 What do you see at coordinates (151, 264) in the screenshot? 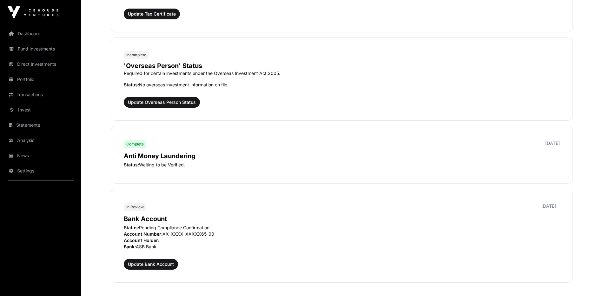
I see `span: Update Bank Account` at bounding box center [151, 264].